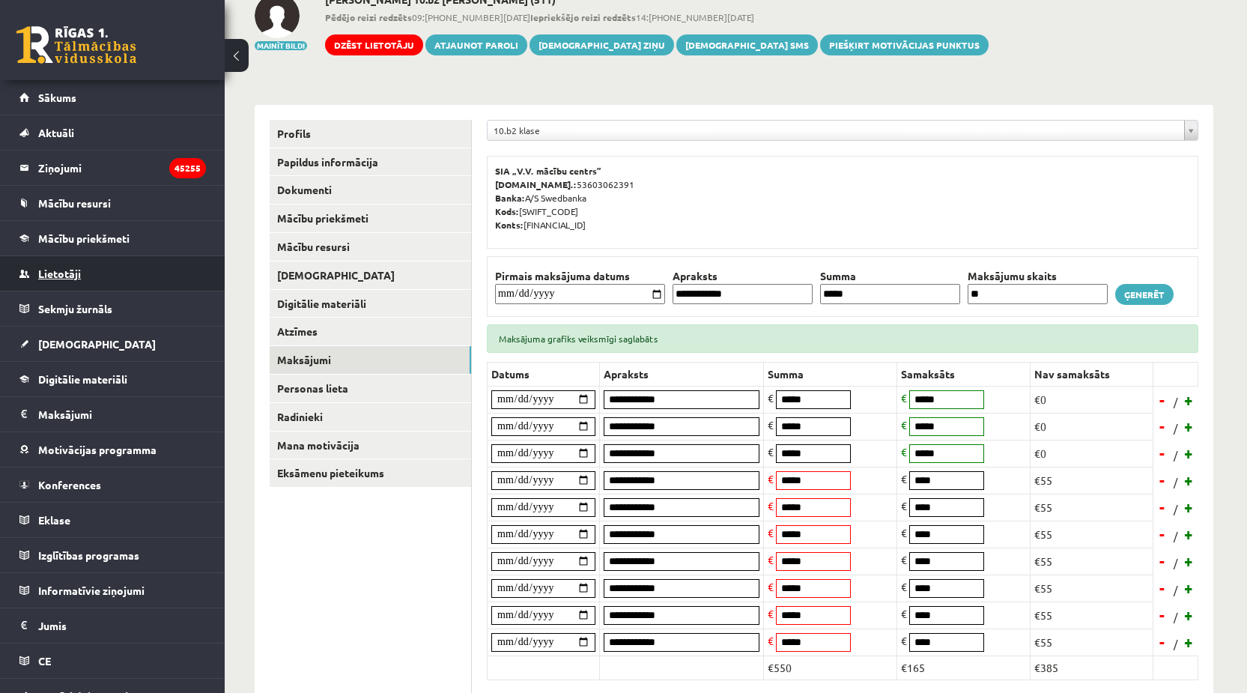  I want to click on a: Izglītības programas, so click(112, 555).